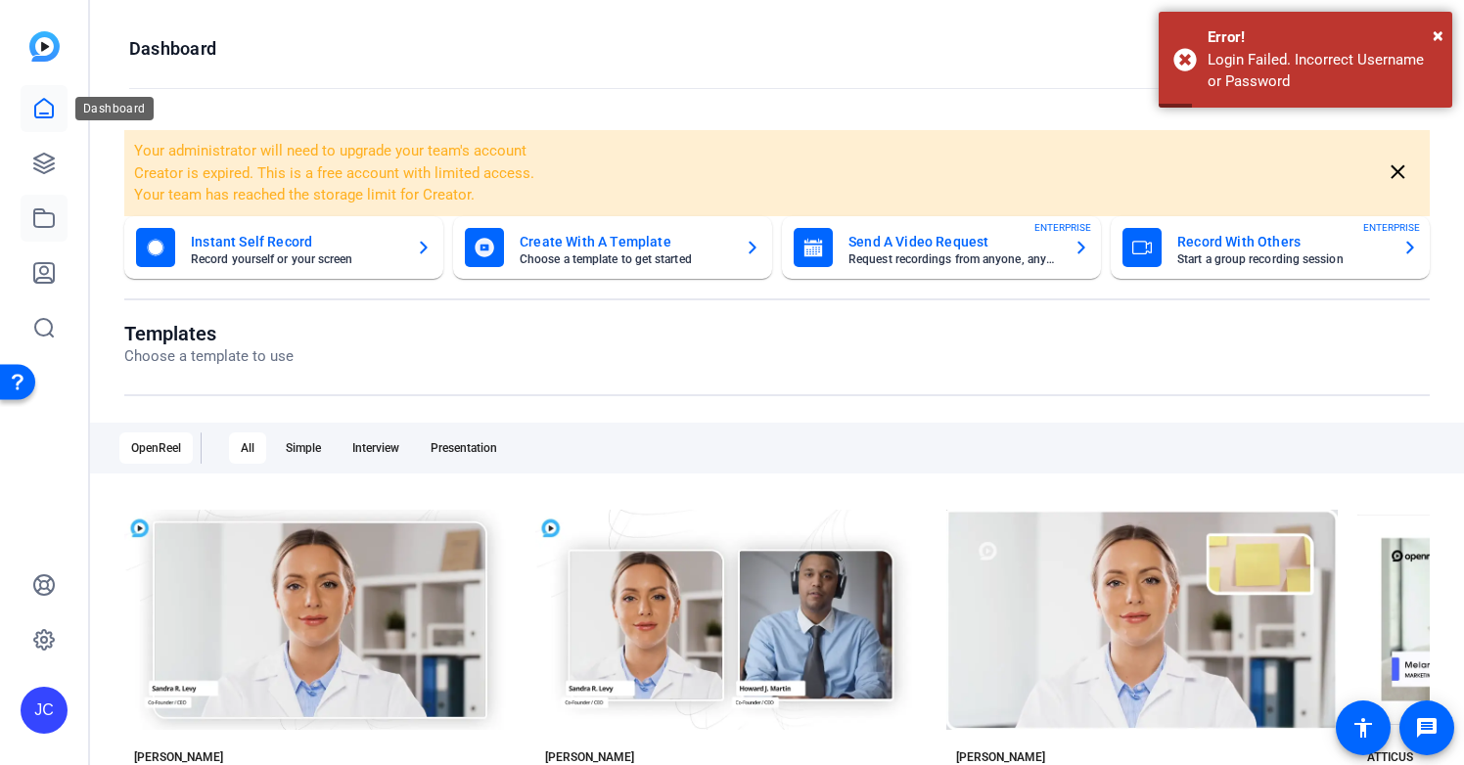  I want to click on mat-card-subtitle: Record yourself or your screen, so click(296, 259).